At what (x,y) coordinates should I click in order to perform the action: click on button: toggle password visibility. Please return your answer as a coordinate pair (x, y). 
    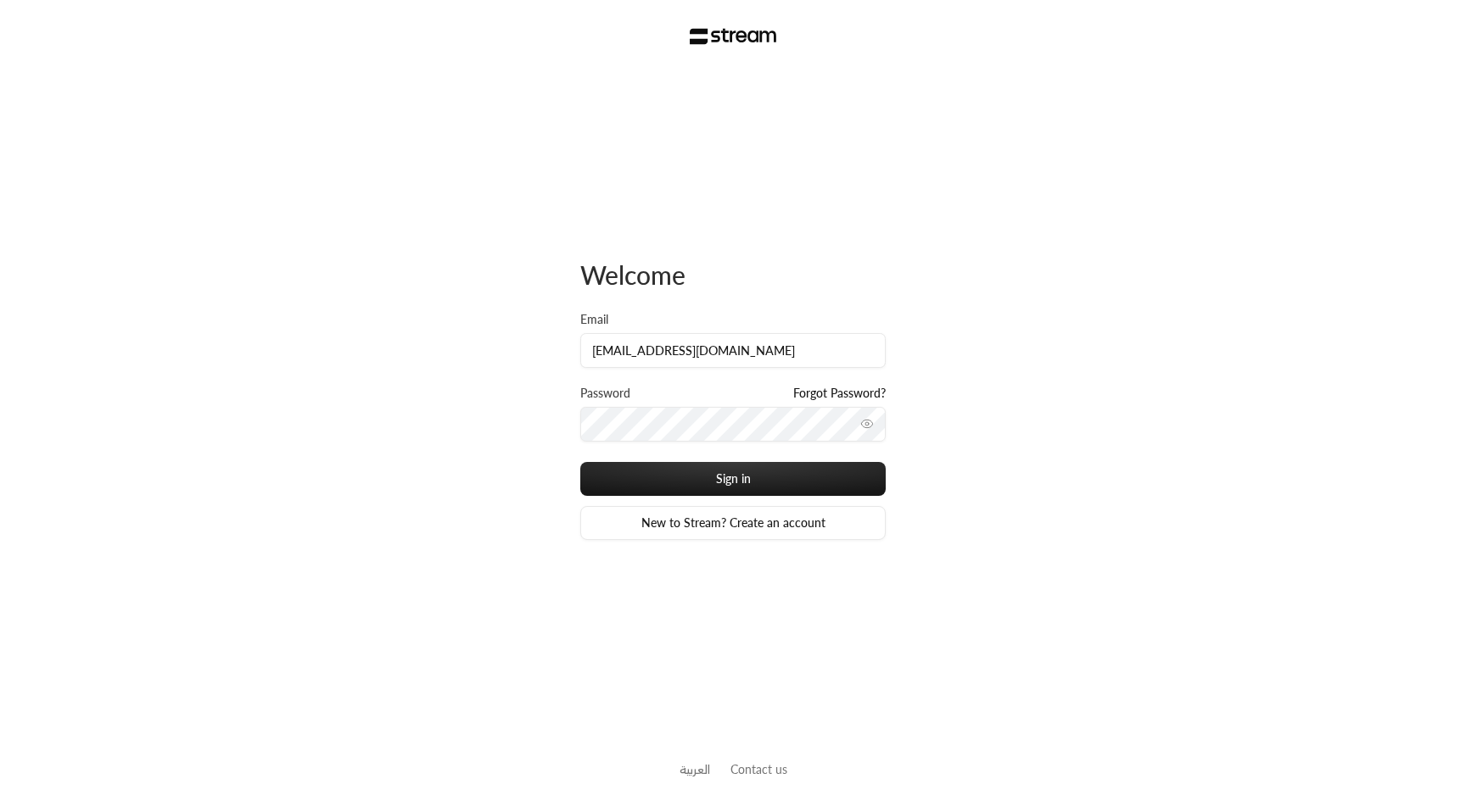
    Looking at the image, I should click on (867, 424).